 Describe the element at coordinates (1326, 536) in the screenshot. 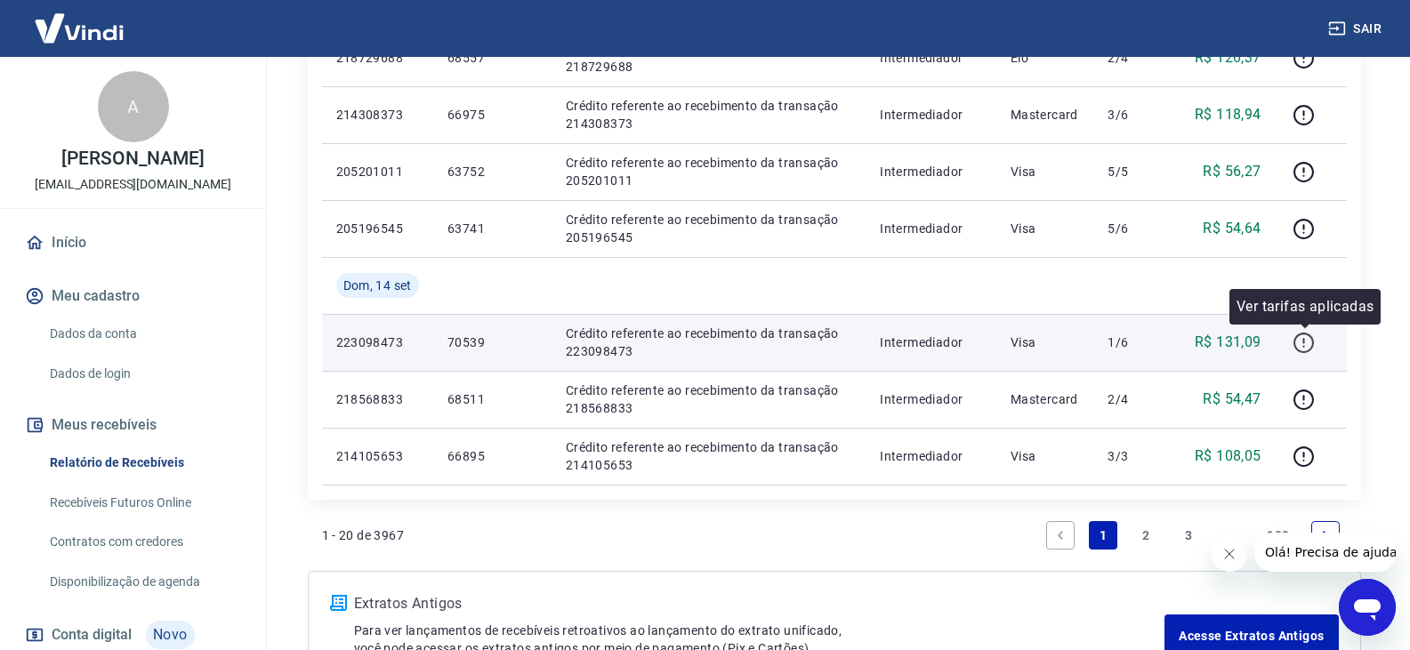

I see `a: Next page` at that location.